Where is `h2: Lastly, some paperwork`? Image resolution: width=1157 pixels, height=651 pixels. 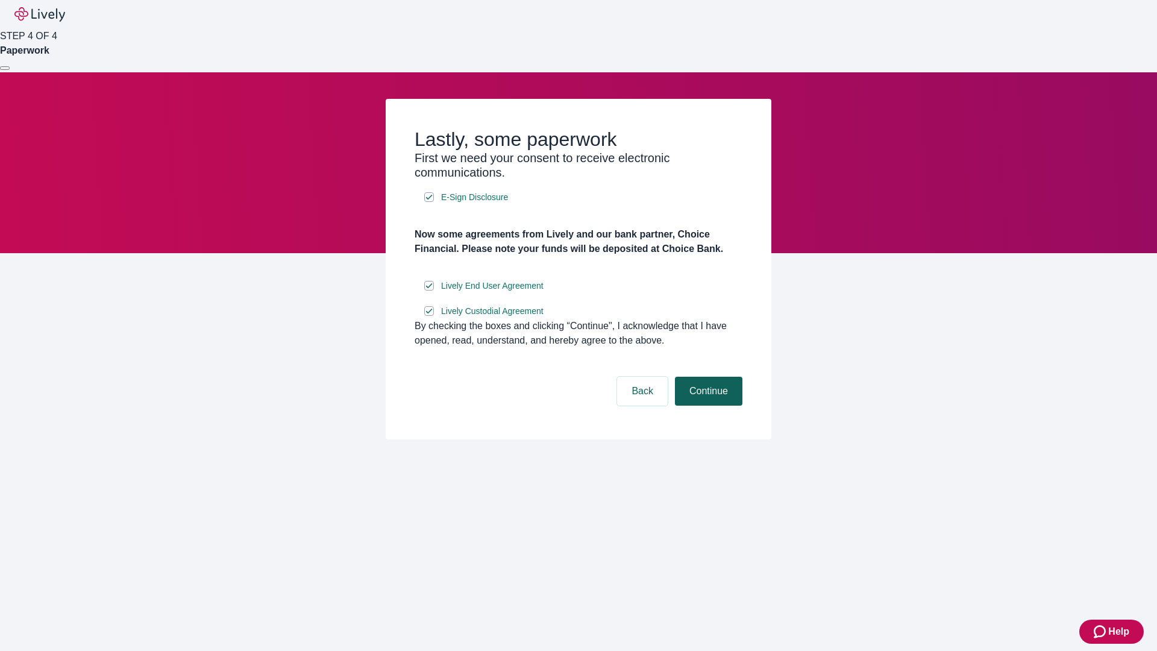 h2: Lastly, some paperwork is located at coordinates (579, 139).